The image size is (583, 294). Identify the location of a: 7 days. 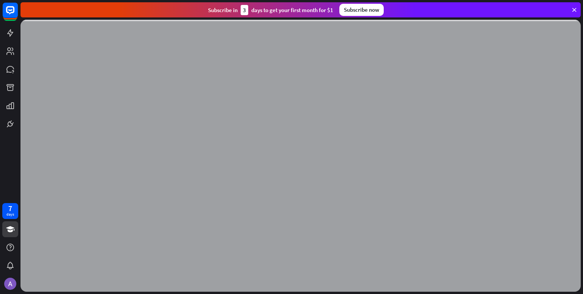
(10, 211).